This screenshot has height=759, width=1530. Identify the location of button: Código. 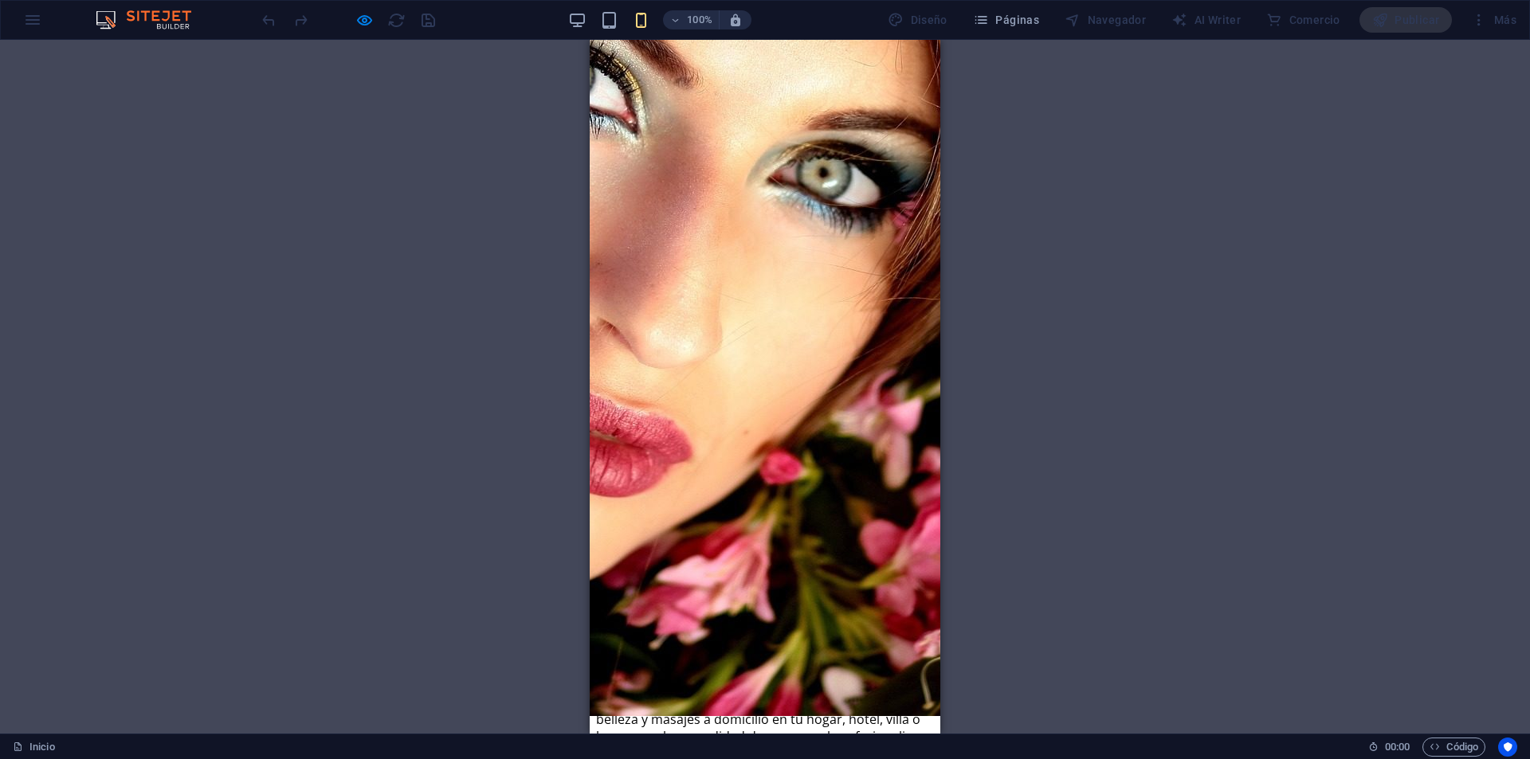
(1453, 747).